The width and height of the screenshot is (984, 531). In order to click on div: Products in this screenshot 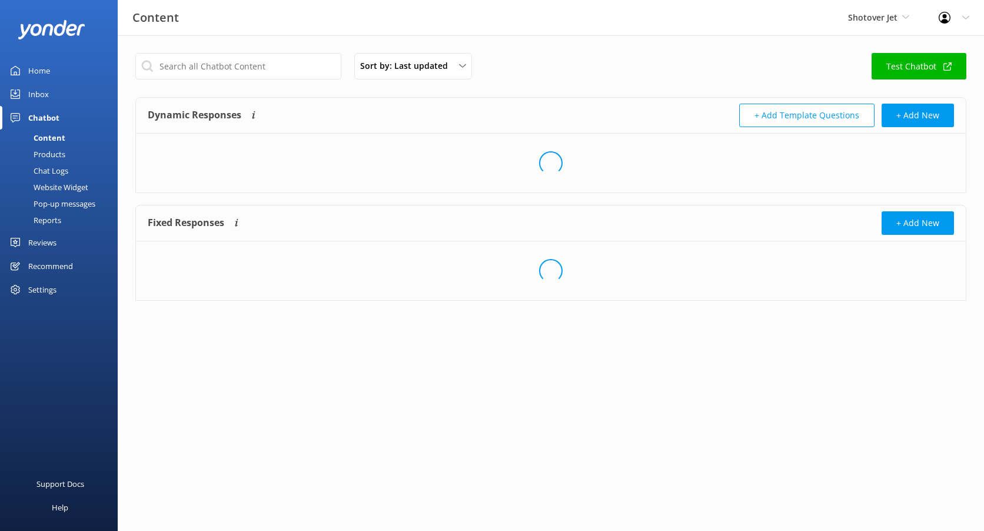, I will do `click(36, 154)`.